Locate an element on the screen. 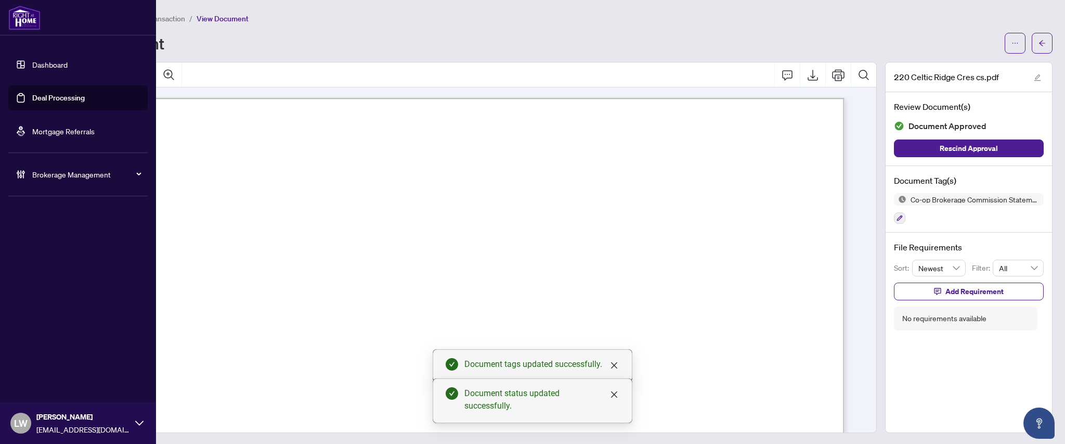 The image size is (1065, 444). span: ellipsis is located at coordinates (1015, 43).